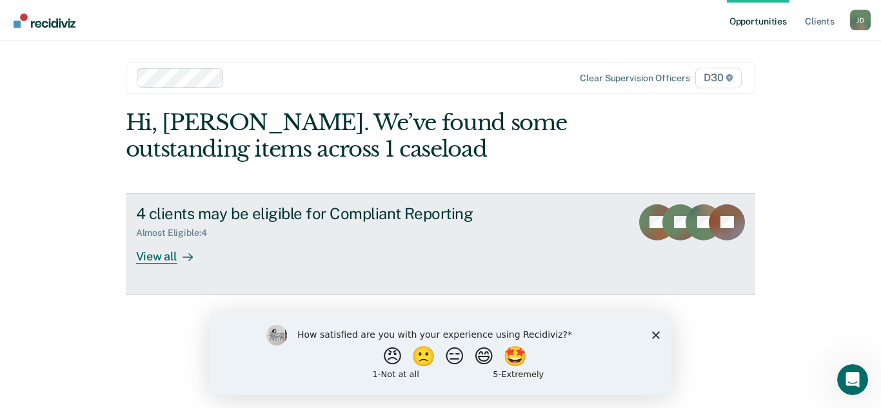  I want to click on div: How satisfied are you with your experience using Recidiviz?, so click(237, 23).